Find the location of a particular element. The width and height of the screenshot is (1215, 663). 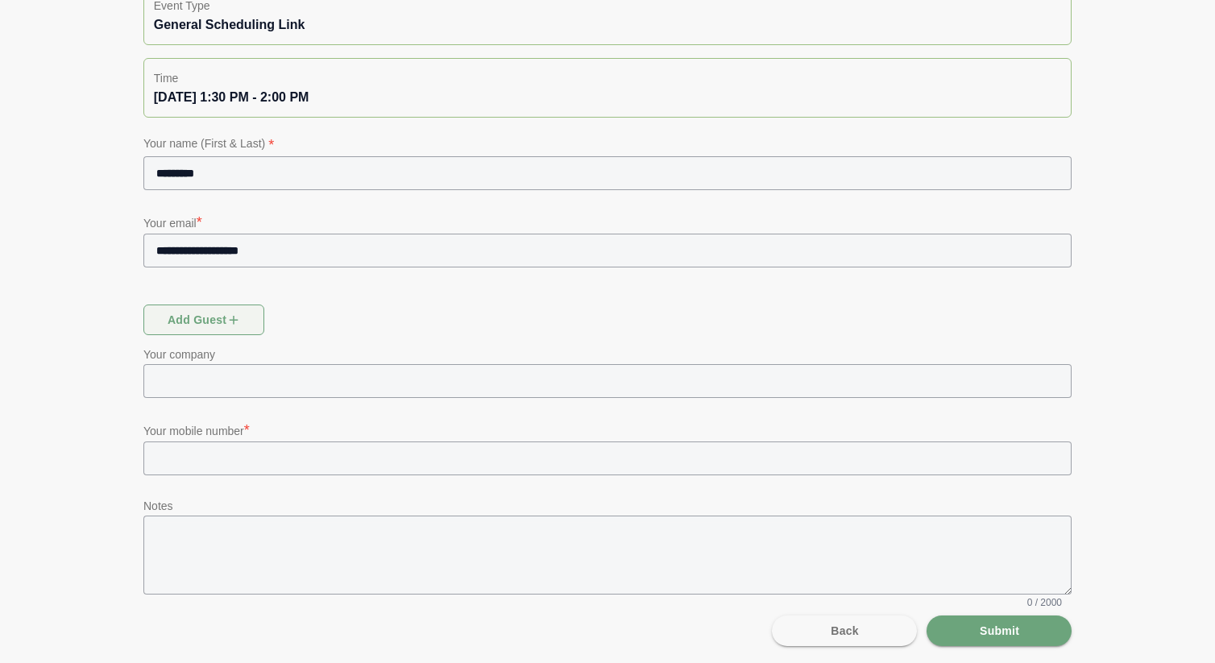

p: Time is located at coordinates (607, 78).